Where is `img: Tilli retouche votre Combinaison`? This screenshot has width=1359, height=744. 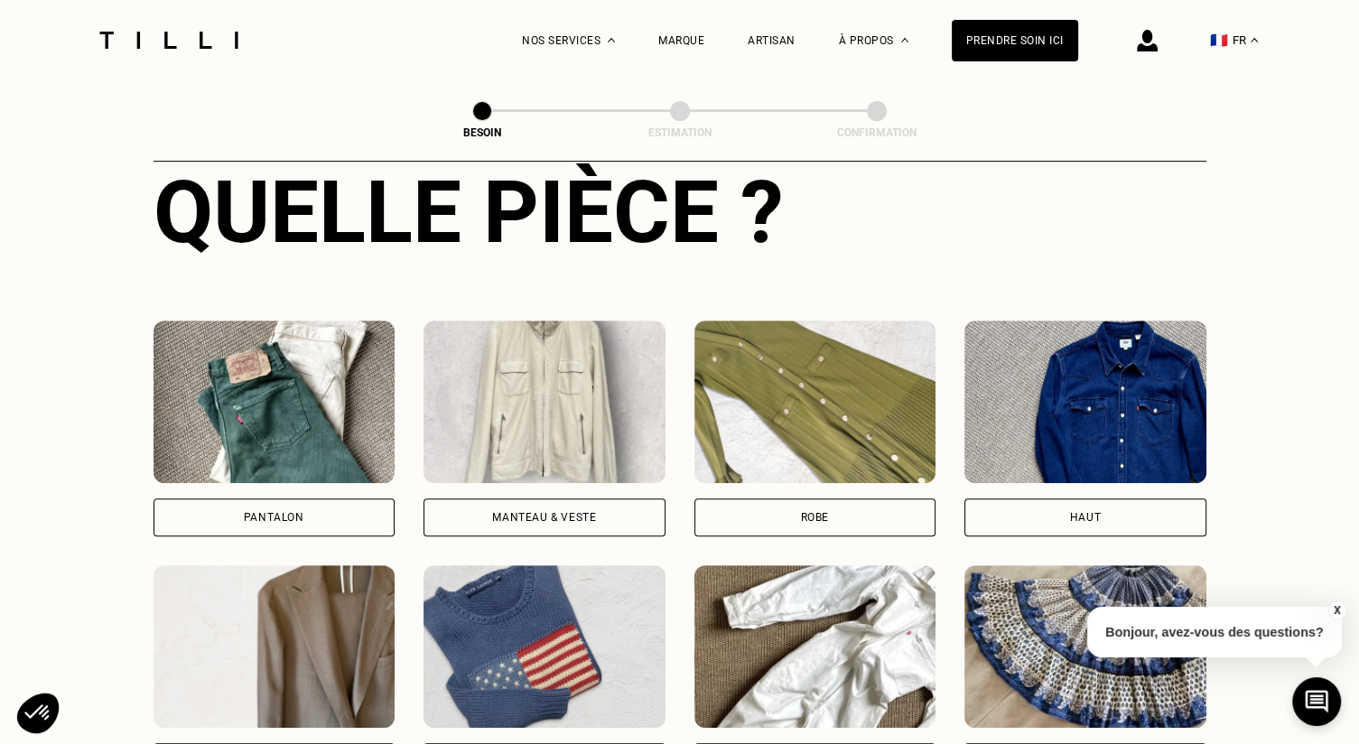
img: Tilli retouche votre Combinaison is located at coordinates (815, 646).